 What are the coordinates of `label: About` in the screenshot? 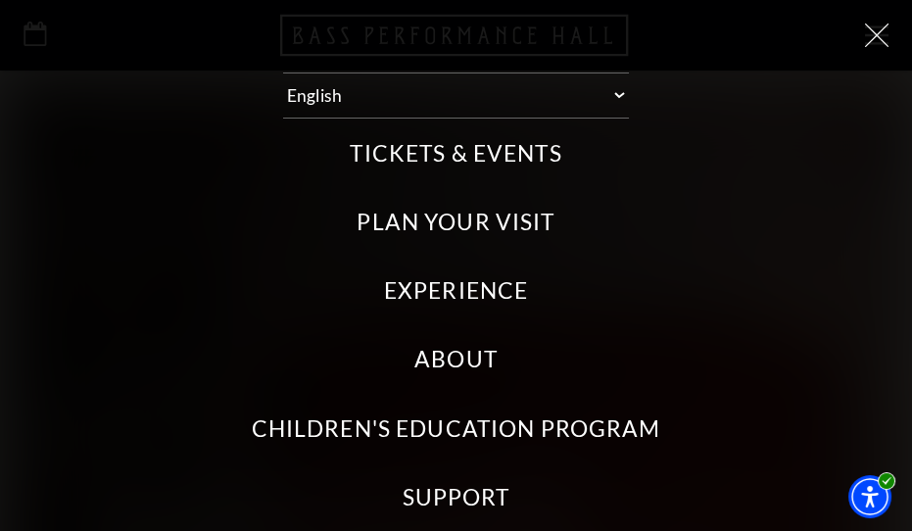 It's located at (455, 359).